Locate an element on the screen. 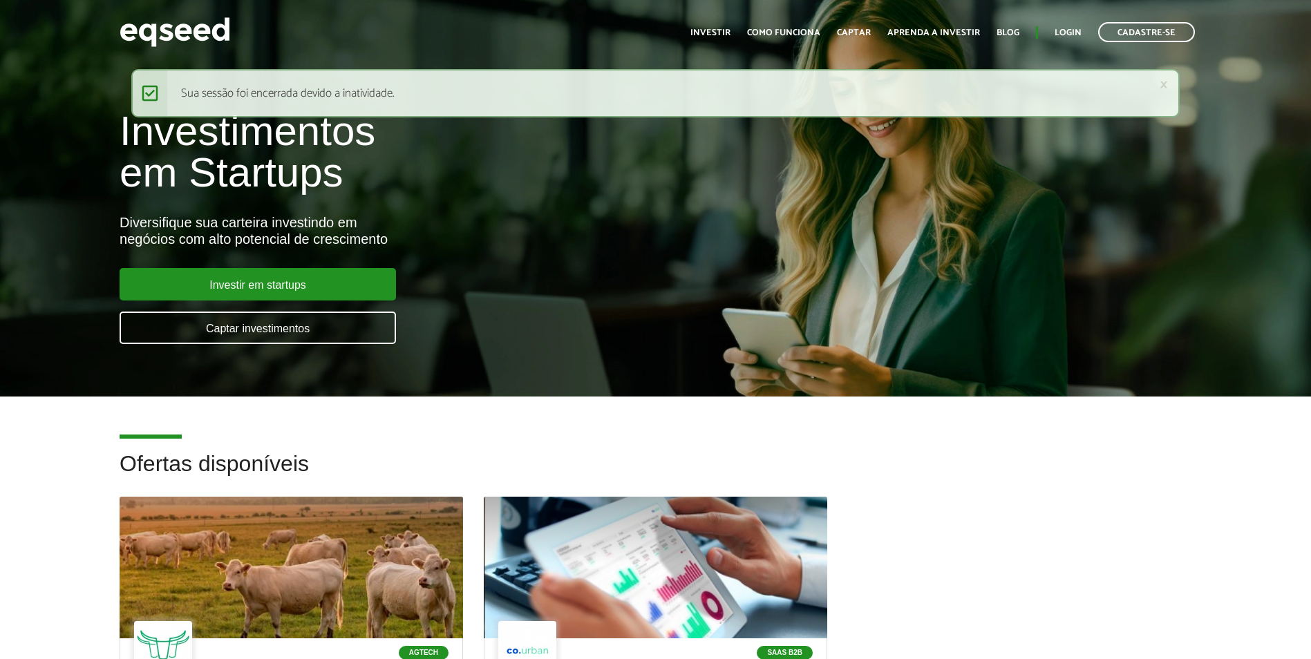  a: Captar investimentos is located at coordinates (258, 328).